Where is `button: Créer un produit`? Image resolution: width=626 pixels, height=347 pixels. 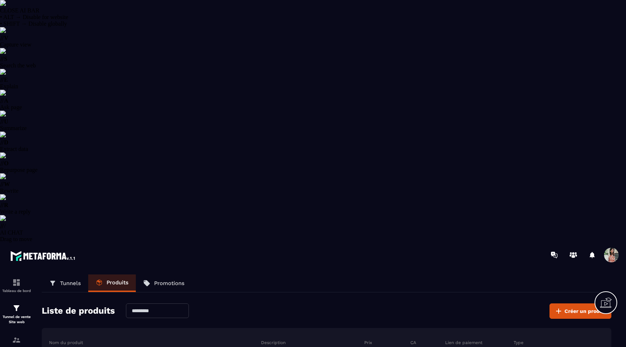
button: Créer un produit is located at coordinates (580, 311).